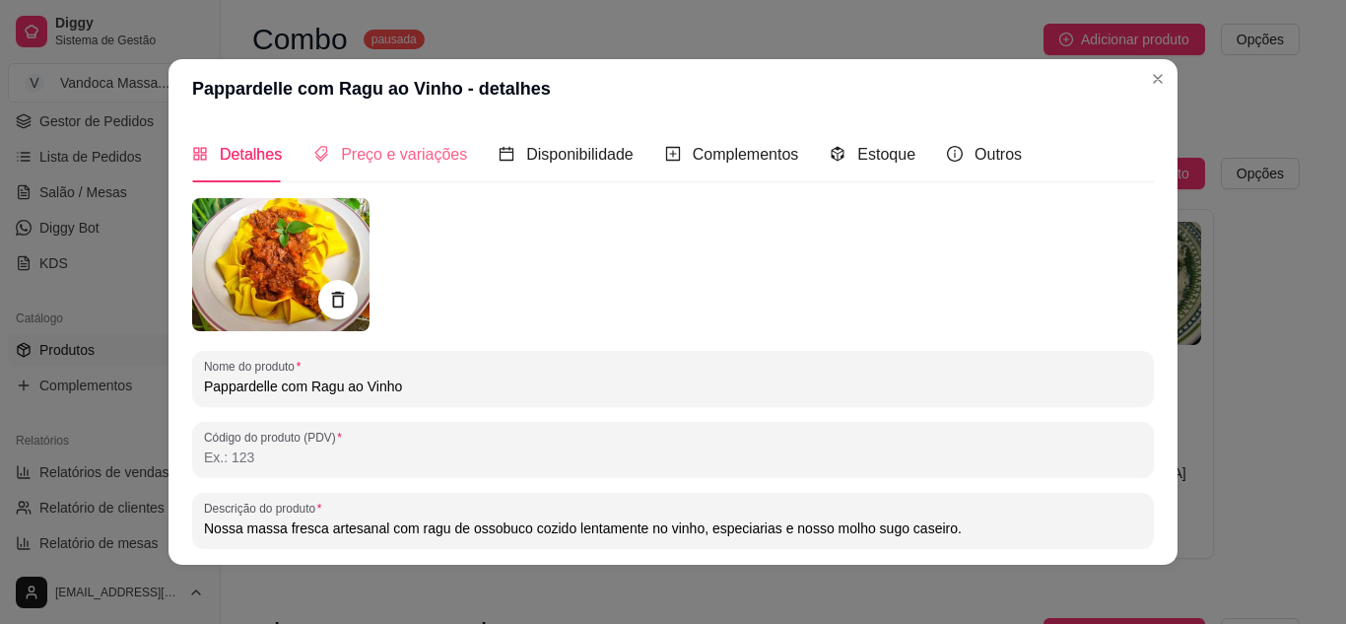  I want to click on span: code-sandbox, so click(838, 154).